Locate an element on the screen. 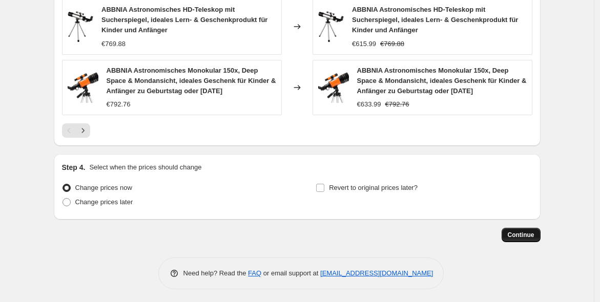 This screenshot has height=302, width=600. div: €769.88 is located at coordinates (113, 44).